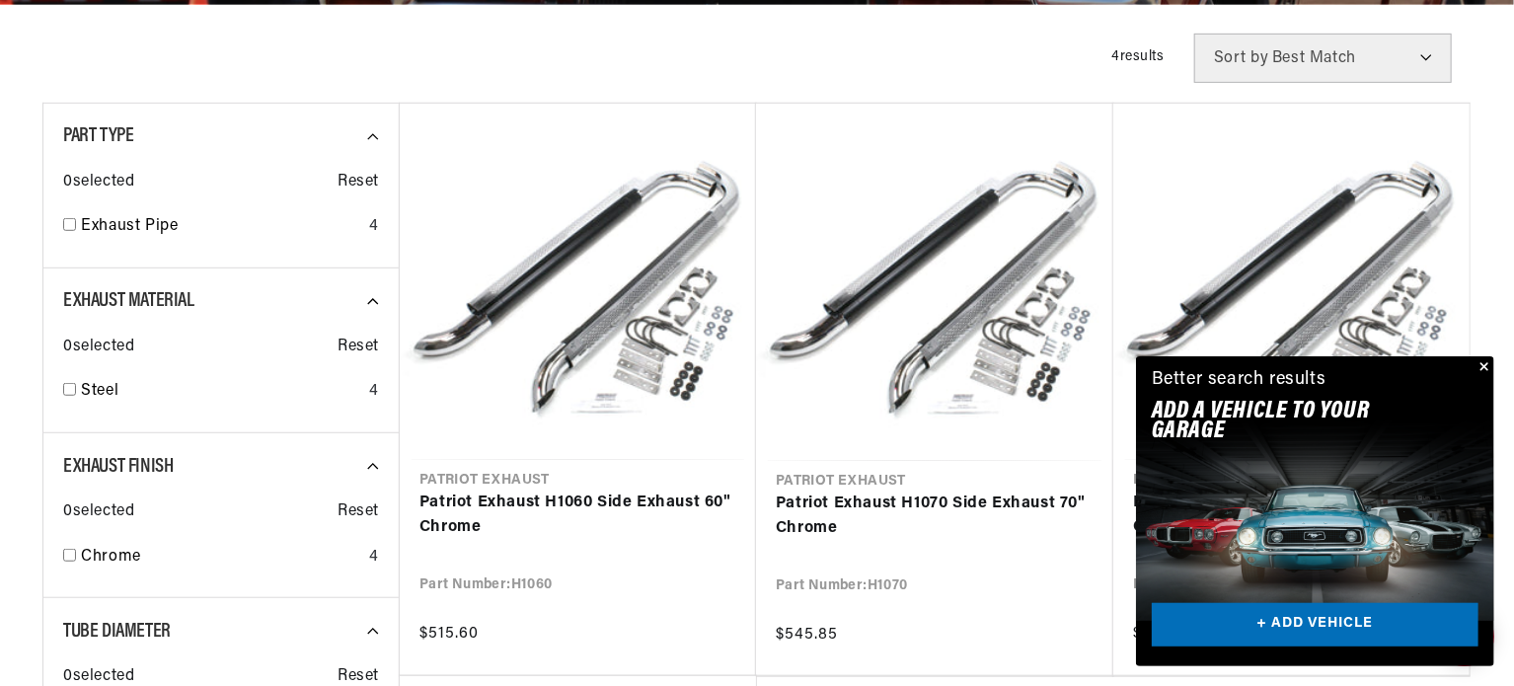 This screenshot has height=686, width=1514. I want to click on span: Sort by, so click(1241, 58).